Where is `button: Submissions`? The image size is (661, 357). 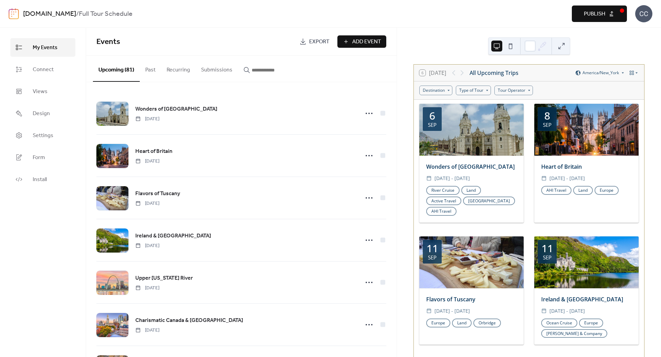 button: Submissions is located at coordinates (216, 68).